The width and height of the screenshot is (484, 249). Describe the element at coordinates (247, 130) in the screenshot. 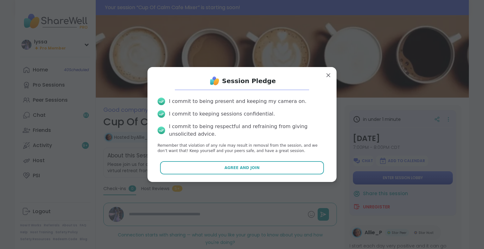

I see `div: I commit to being respectful and refraining from giving unsolicited advice.` at that location.